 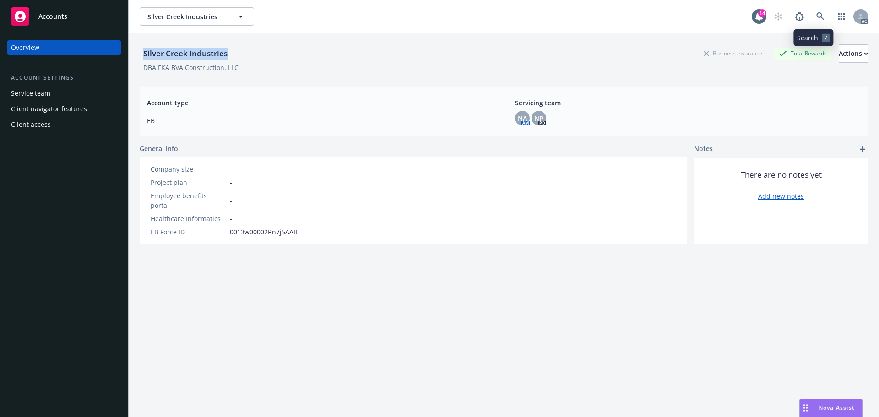 What do you see at coordinates (31, 93) in the screenshot?
I see `div: Service team` at bounding box center [31, 93].